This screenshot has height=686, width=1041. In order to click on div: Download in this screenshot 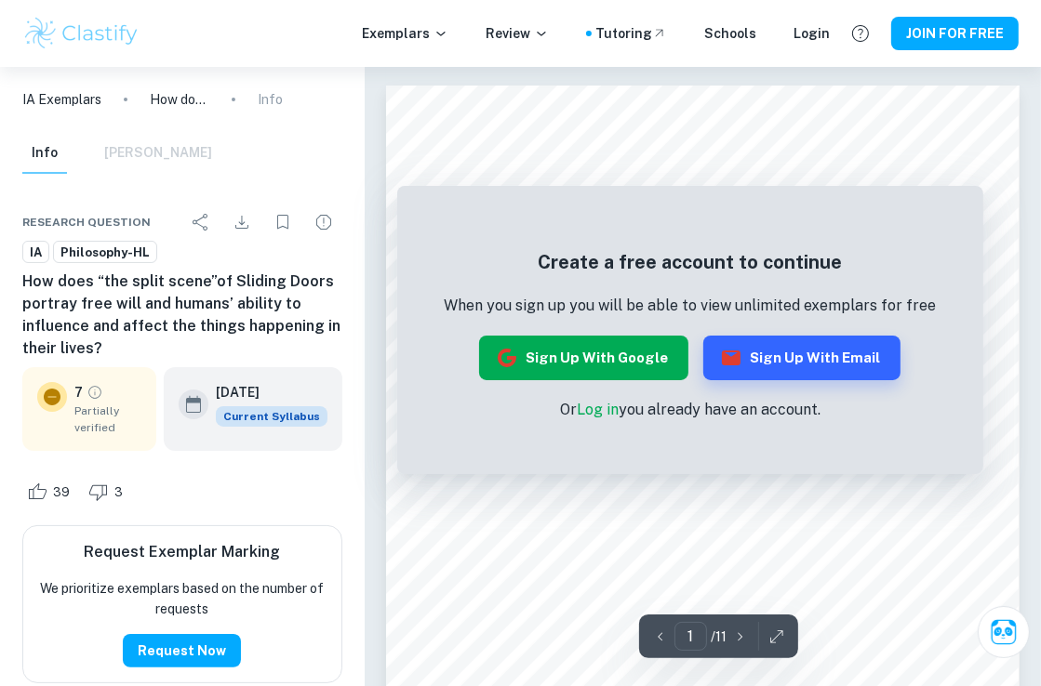, I will do `click(242, 222)`.